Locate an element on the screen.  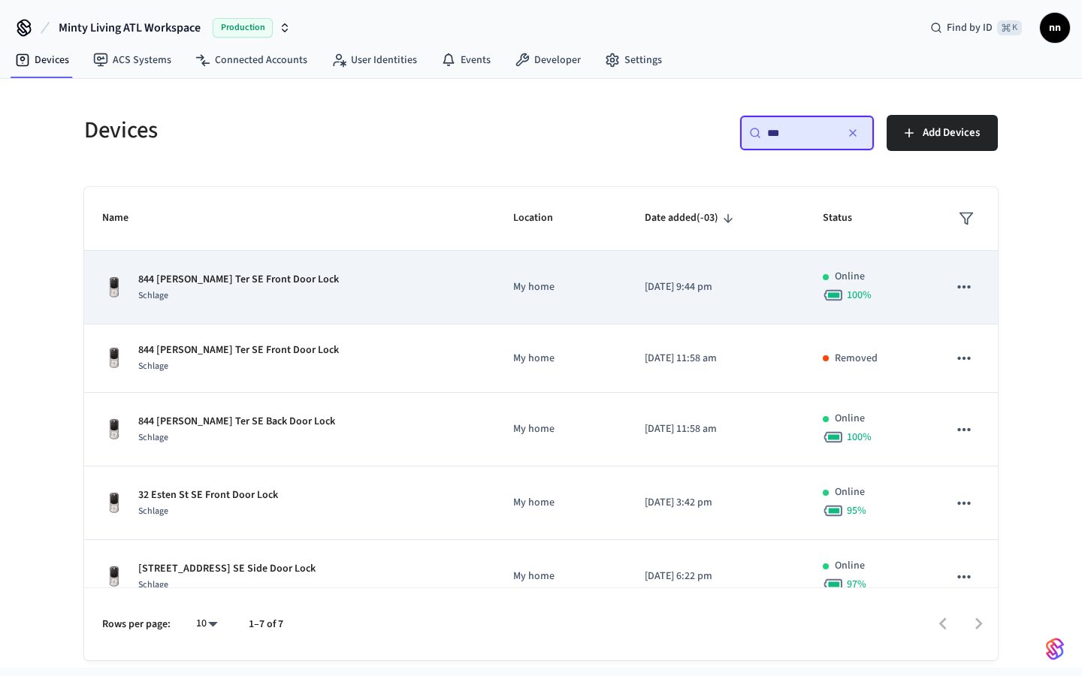
a: Connected Accounts is located at coordinates (251, 60).